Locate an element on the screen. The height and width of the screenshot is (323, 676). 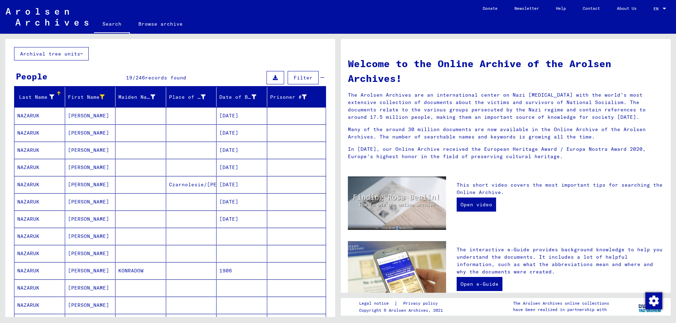
mat-header-cell: Date of Birth is located at coordinates (242, 97).